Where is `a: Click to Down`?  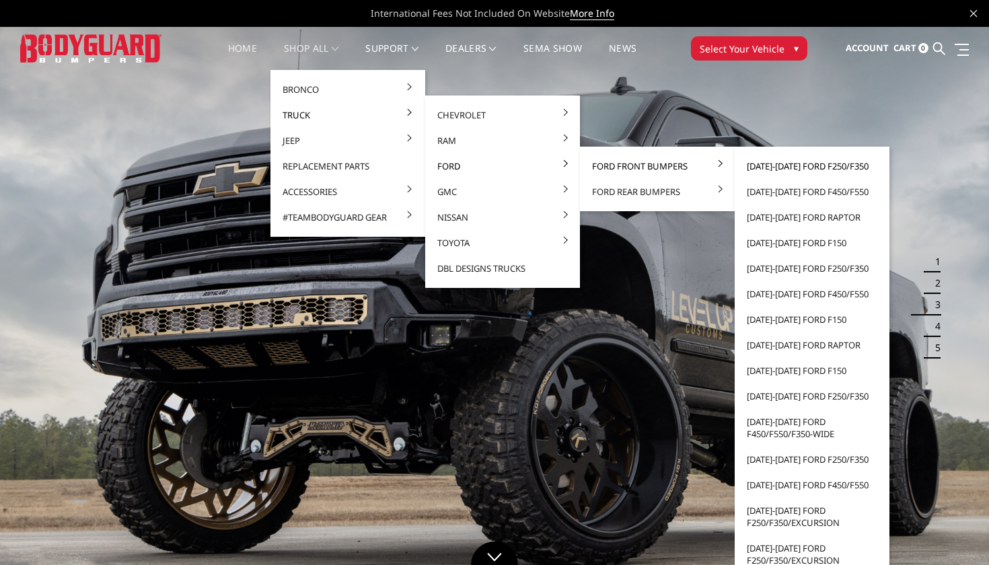
a: Click to Down is located at coordinates (494, 553).